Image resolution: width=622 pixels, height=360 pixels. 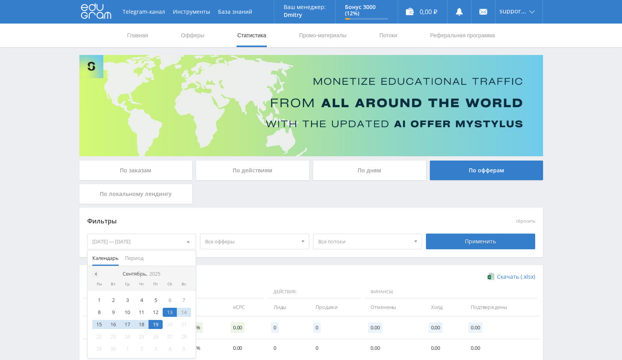 What do you see at coordinates (170, 337) in the screenshot?
I see `div: 27` at bounding box center [170, 337].